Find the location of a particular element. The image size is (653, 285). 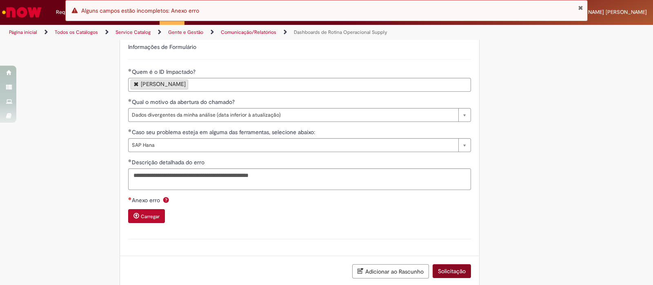

a: Página inicial is located at coordinates (23, 32).